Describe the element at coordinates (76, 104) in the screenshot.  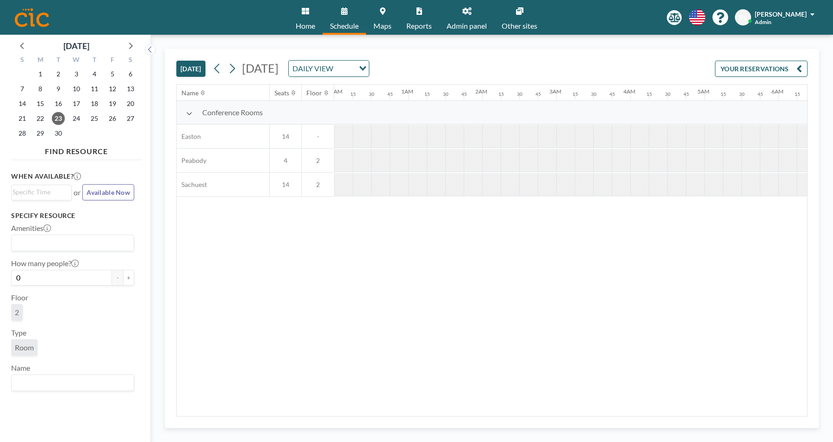
I see `span: Wednesday, September 17, 2025` at that location.